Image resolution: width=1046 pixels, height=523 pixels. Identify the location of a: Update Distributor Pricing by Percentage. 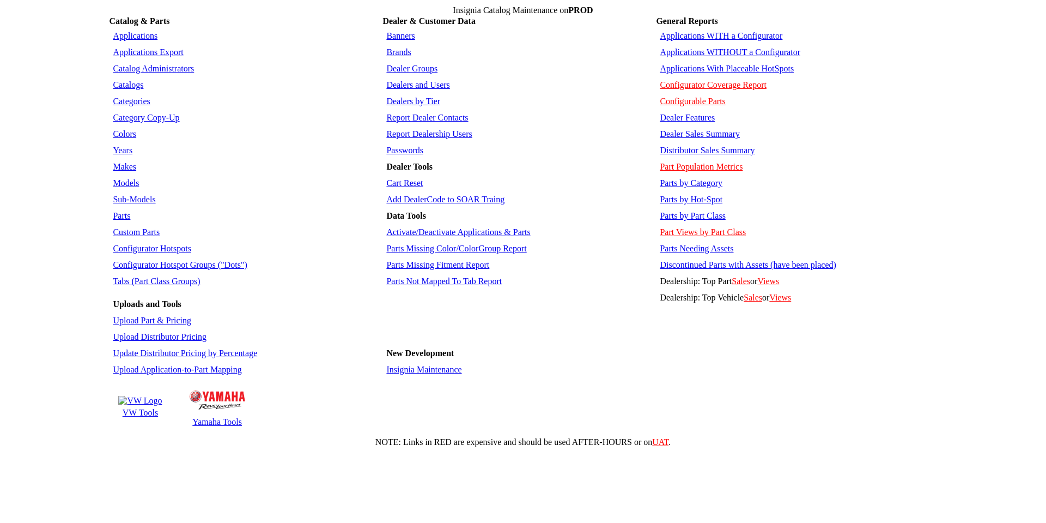
(185, 353).